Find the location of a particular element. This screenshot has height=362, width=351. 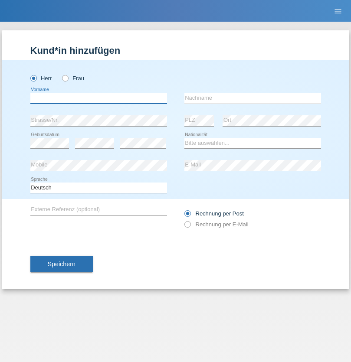

label: Frau is located at coordinates (73, 78).